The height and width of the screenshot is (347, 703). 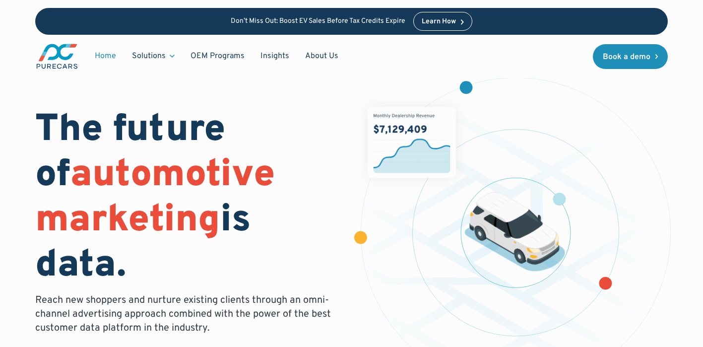 I want to click on img: chart showing monthly dealership revenue of $7m, so click(x=412, y=142).